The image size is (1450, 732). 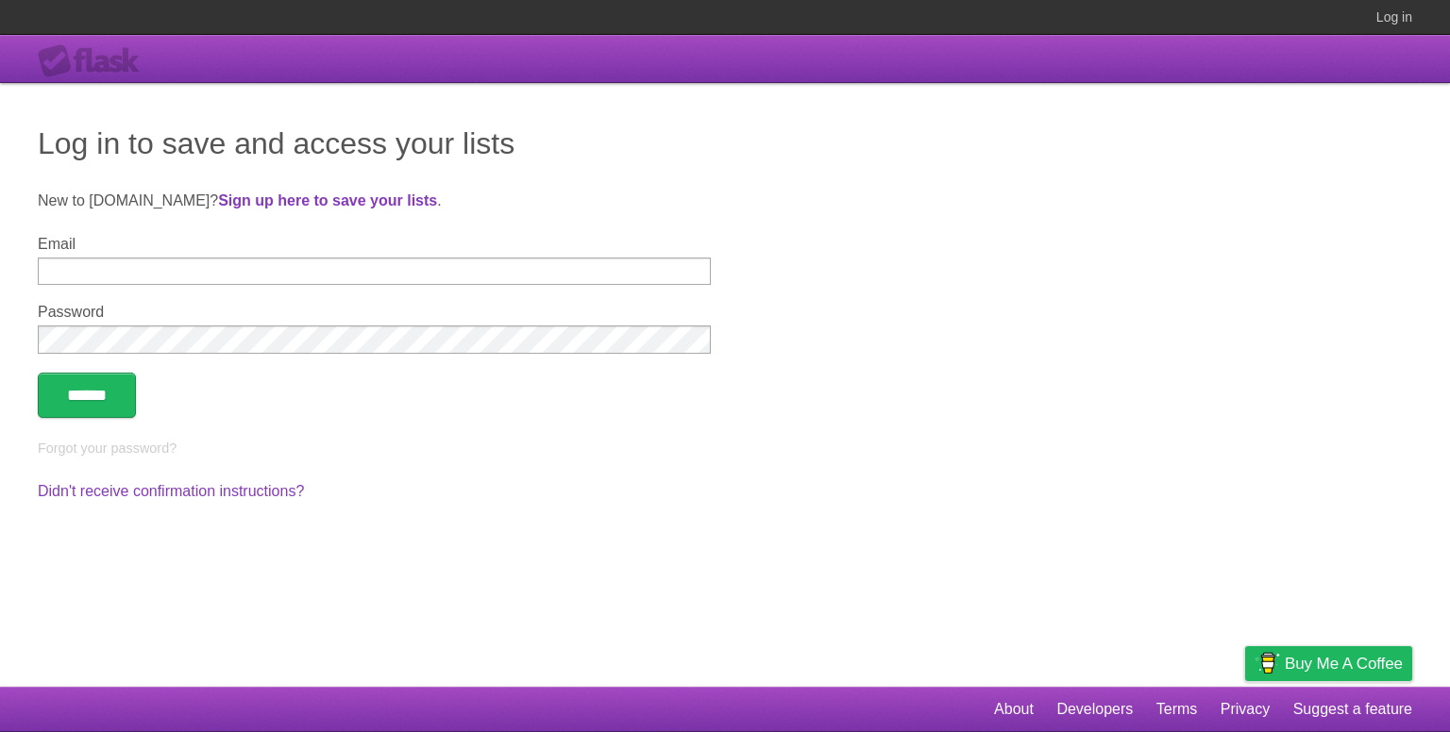 What do you see at coordinates (1328, 664) in the screenshot?
I see `a: Buy me a coffee` at bounding box center [1328, 664].